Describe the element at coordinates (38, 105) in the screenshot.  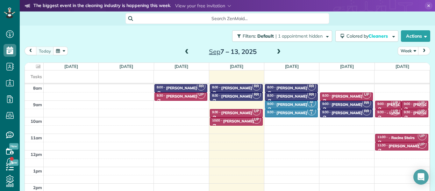
I see `span: 9am` at that location.